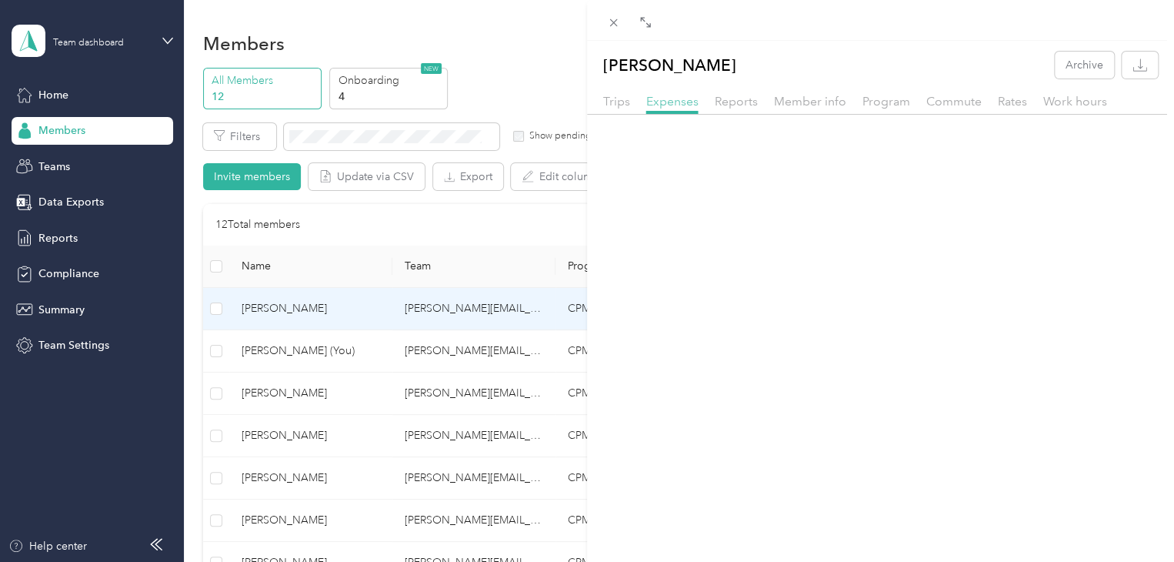 This screenshot has width=1174, height=562. What do you see at coordinates (616, 101) in the screenshot?
I see `span: Trips` at bounding box center [616, 101].